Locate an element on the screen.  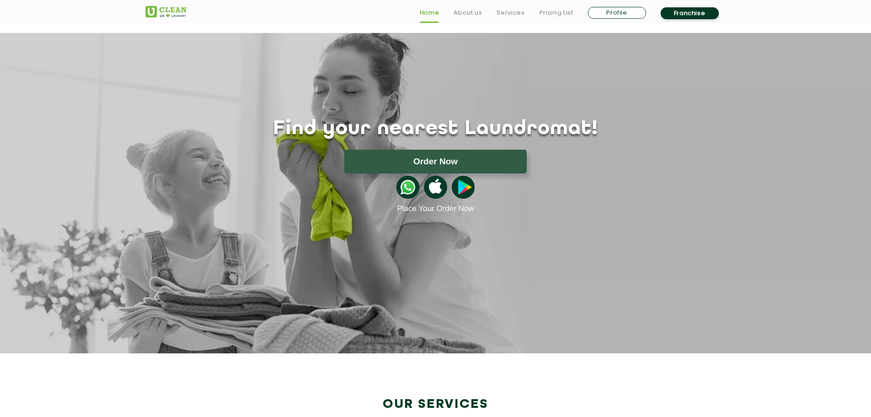
a: Home is located at coordinates (429, 13).